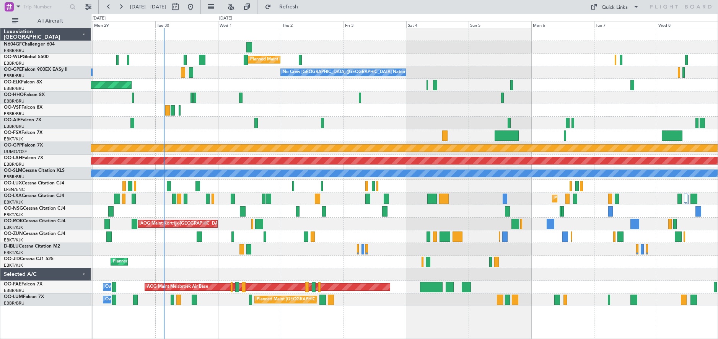 This screenshot has height=339, width=718. Describe the element at coordinates (375, 24) in the screenshot. I see `div: Fri 3` at that location.